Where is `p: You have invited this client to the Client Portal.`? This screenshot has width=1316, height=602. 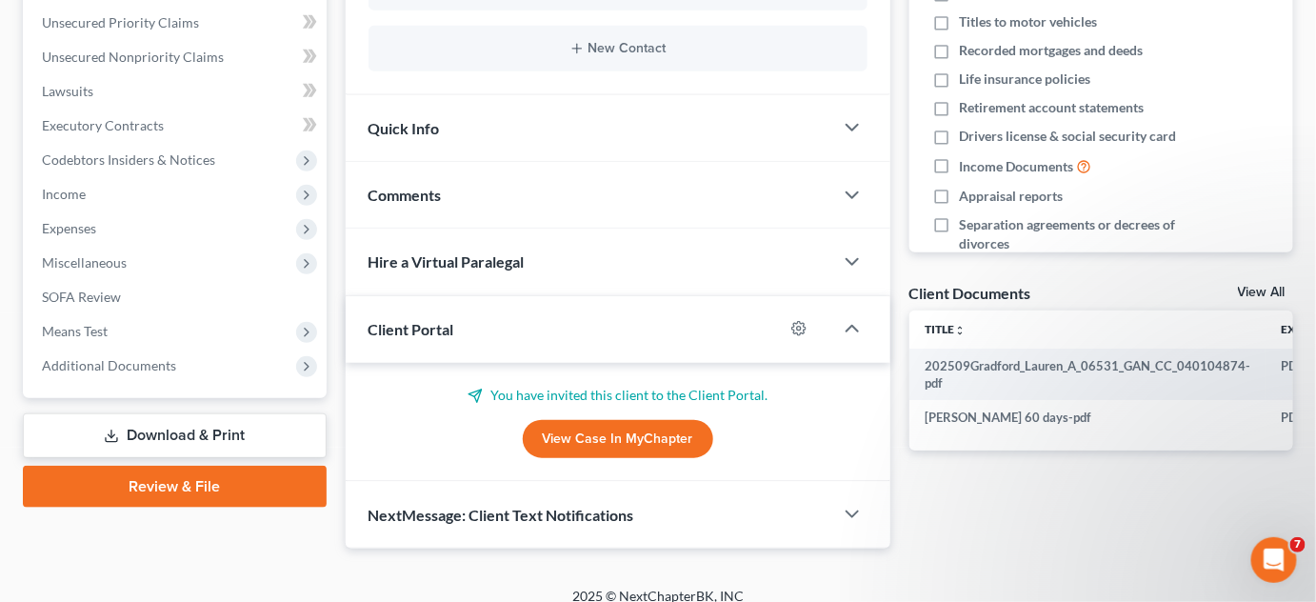 p: You have invited this client to the Client Portal. is located at coordinates (618, 395).